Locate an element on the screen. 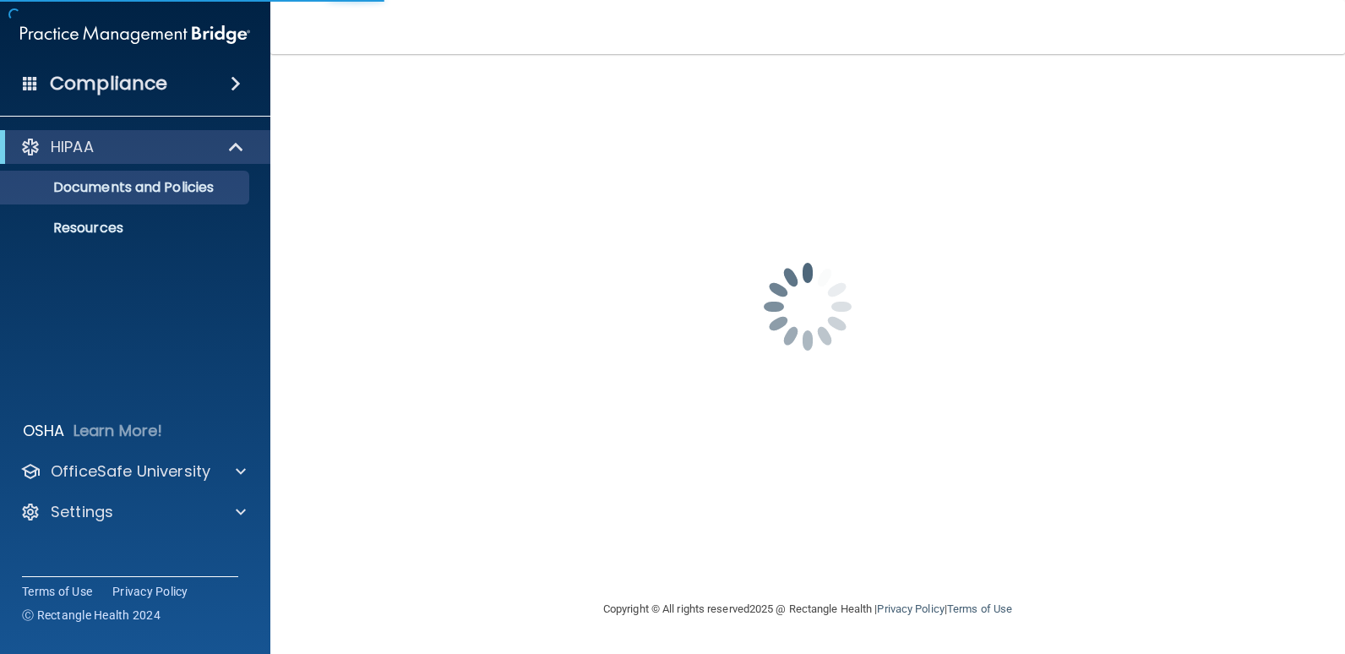 The height and width of the screenshot is (654, 1345). p: OfficeSafe University is located at coordinates (130, 472).